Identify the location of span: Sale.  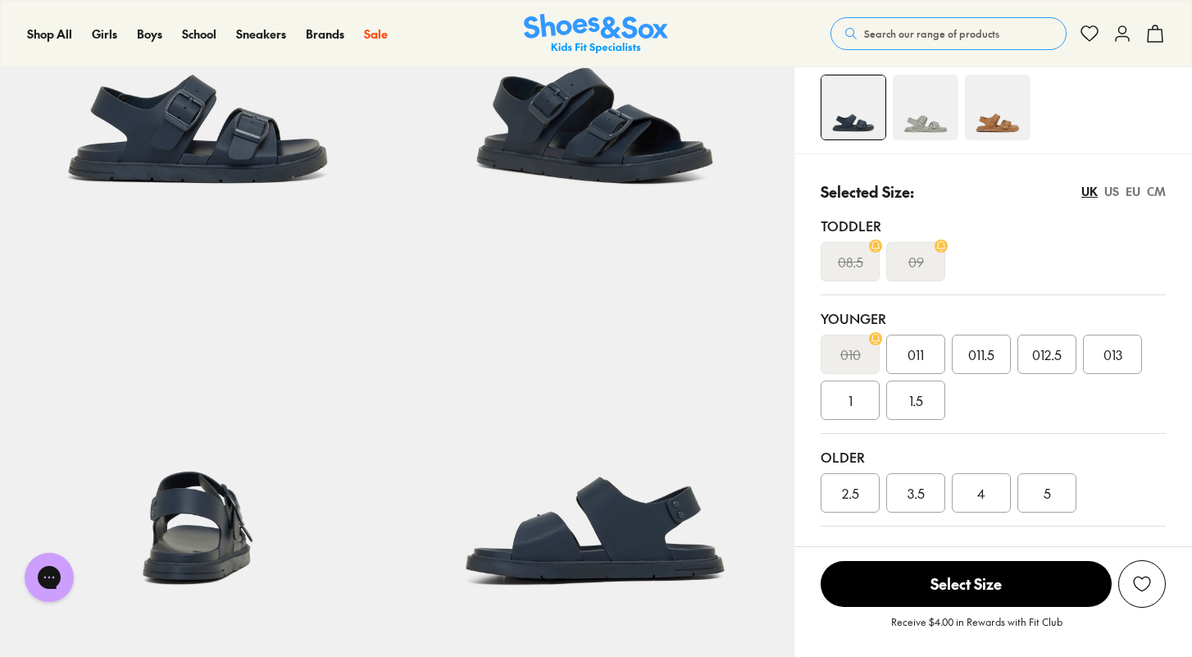
(376, 34).